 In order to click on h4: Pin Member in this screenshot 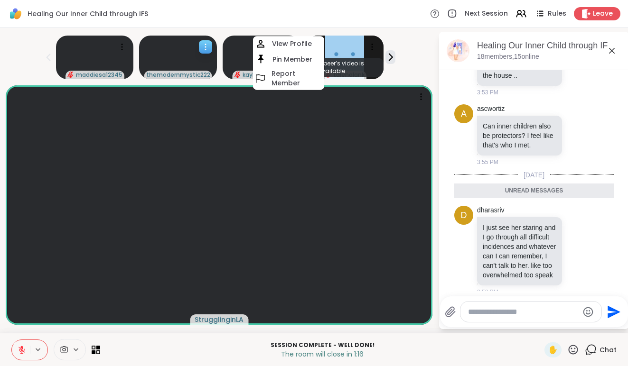, I will do `click(292, 59)`.